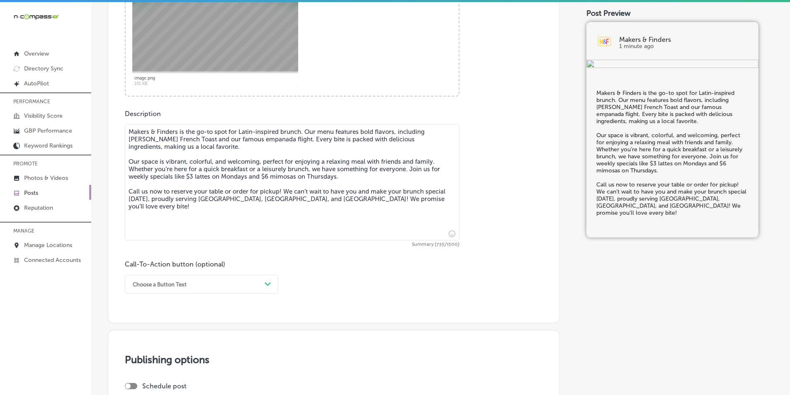  I want to click on span: Insert emoji, so click(450, 233).